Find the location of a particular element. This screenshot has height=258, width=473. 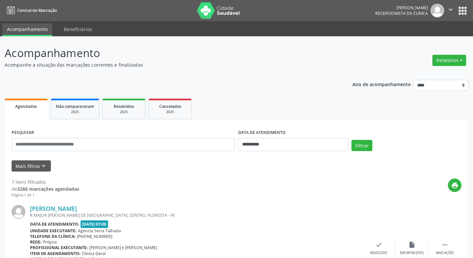

p: Acompanhe a situação das marcações correntes e finalizadas is located at coordinates (167, 65).